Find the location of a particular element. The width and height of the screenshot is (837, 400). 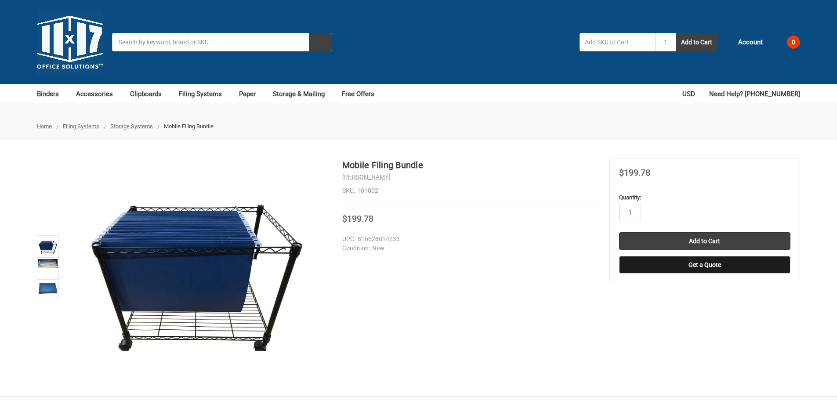

a: USD is located at coordinates (691, 94).